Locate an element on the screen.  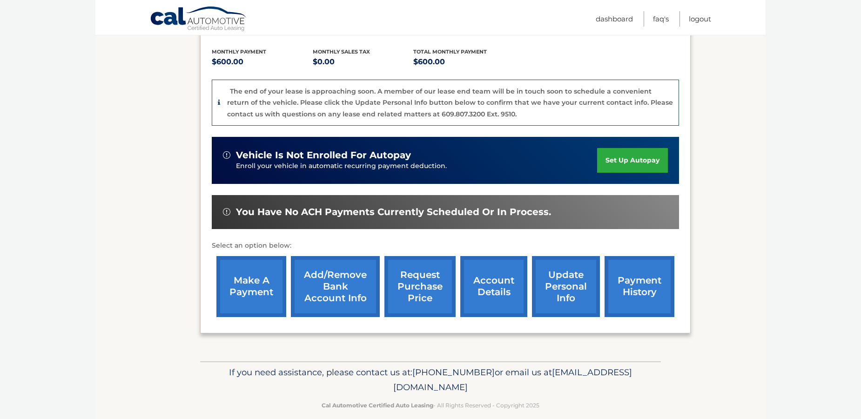
p: Enroll your vehicle in automatic recurring payment deduction. is located at coordinates (416, 166).